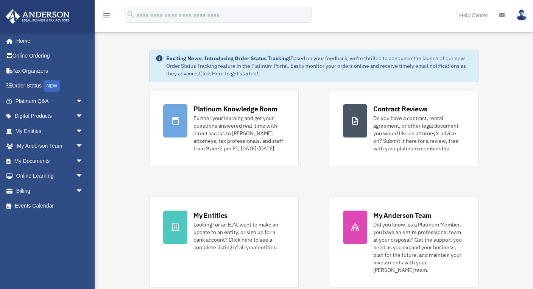 The height and width of the screenshot is (289, 533). I want to click on div: Looking for an EIN, want to make an update to an entity, or sign up for a bank account? Click her..., so click(239, 236).